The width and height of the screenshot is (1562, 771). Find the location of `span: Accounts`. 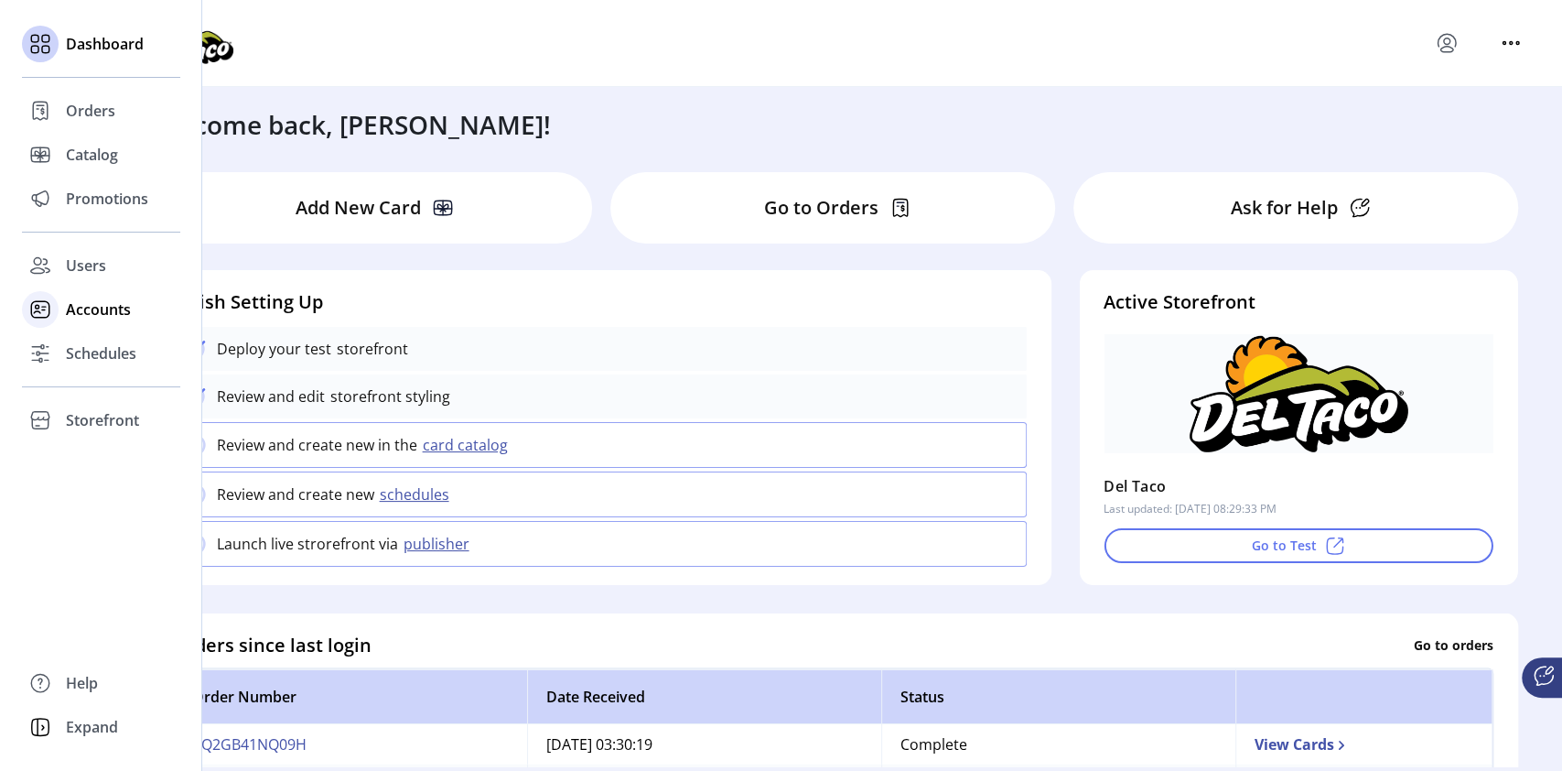

span: Accounts is located at coordinates (98, 309).